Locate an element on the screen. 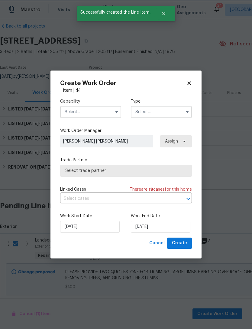 The height and width of the screenshot is (329, 252). button: Cancel is located at coordinates (157, 243).